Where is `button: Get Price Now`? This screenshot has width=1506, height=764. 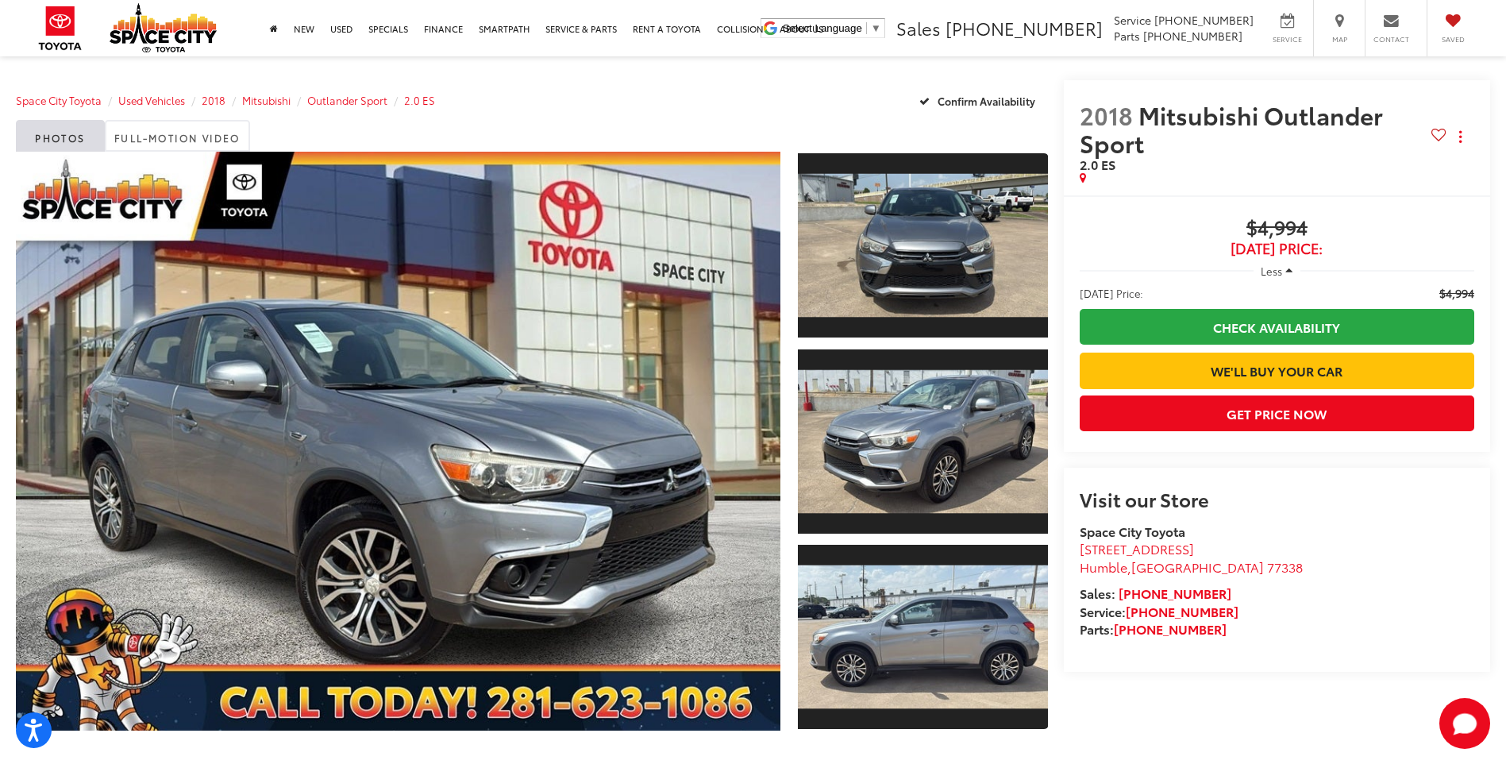
button: Get Price Now is located at coordinates (1276, 413).